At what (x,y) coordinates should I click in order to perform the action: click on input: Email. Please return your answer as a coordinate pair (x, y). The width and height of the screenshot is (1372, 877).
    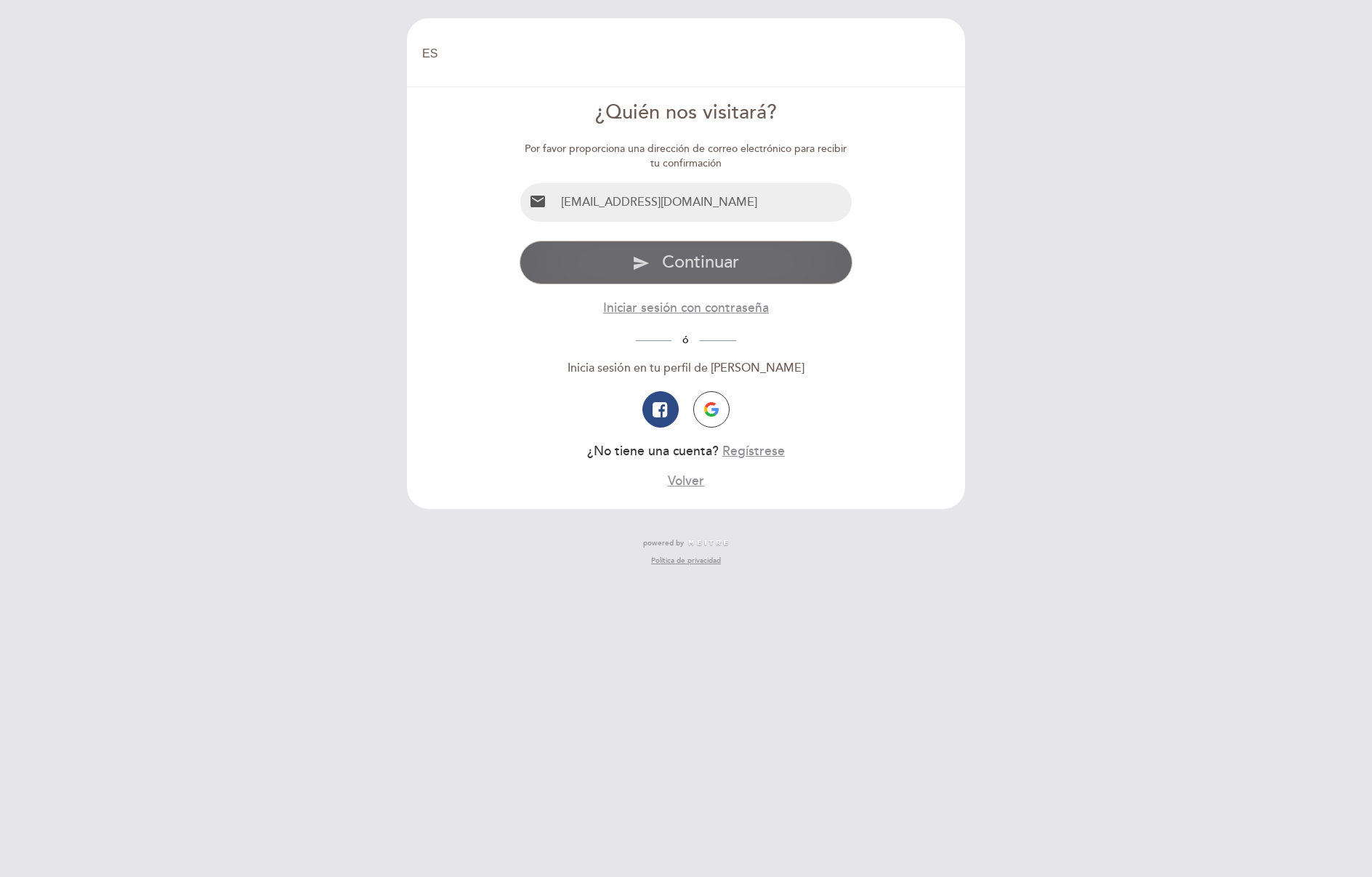
    Looking at the image, I should click on (704, 202).